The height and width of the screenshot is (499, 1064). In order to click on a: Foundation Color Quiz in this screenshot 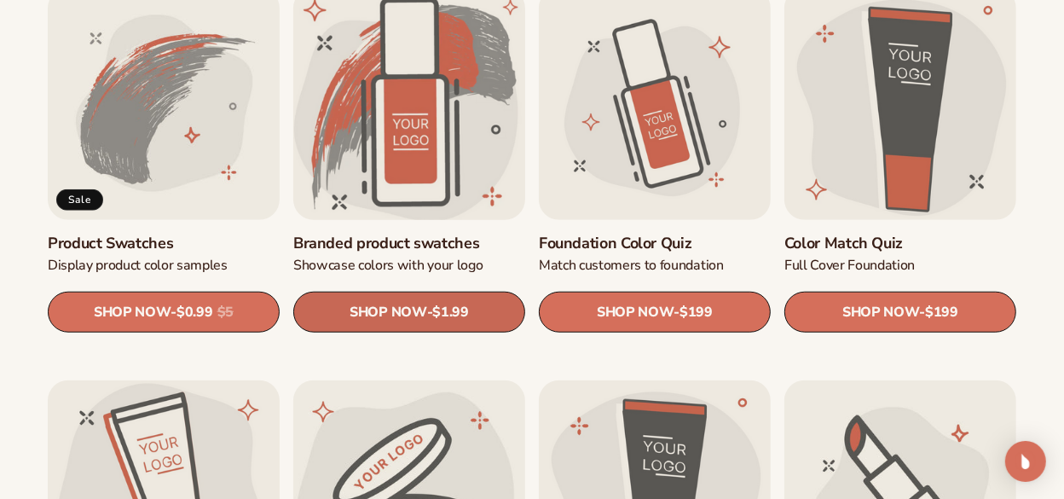, I will do `click(655, 243)`.